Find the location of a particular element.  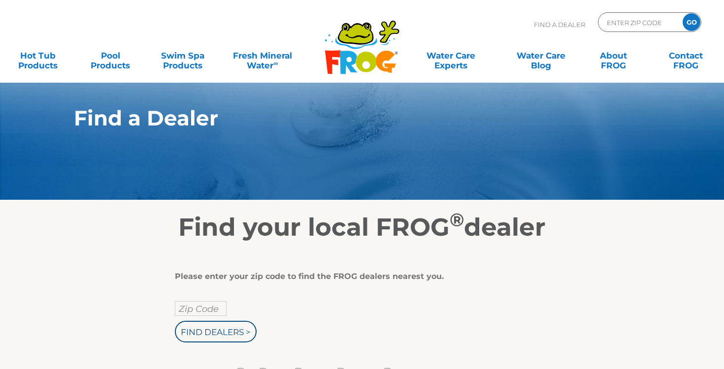

a: PoolProducts is located at coordinates (110, 56).